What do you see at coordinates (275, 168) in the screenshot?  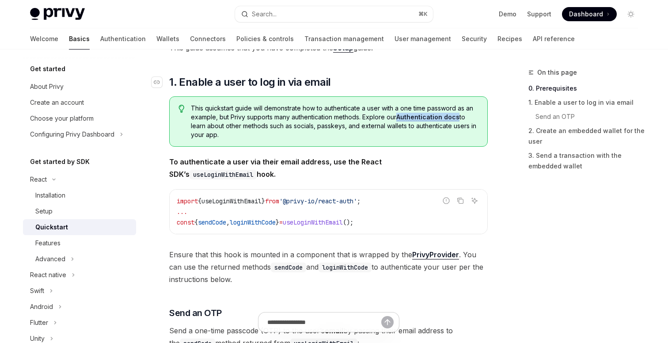 I see `strong: To authenticate a user via their email address, use the React SDK’s hook.` at bounding box center [275, 168].